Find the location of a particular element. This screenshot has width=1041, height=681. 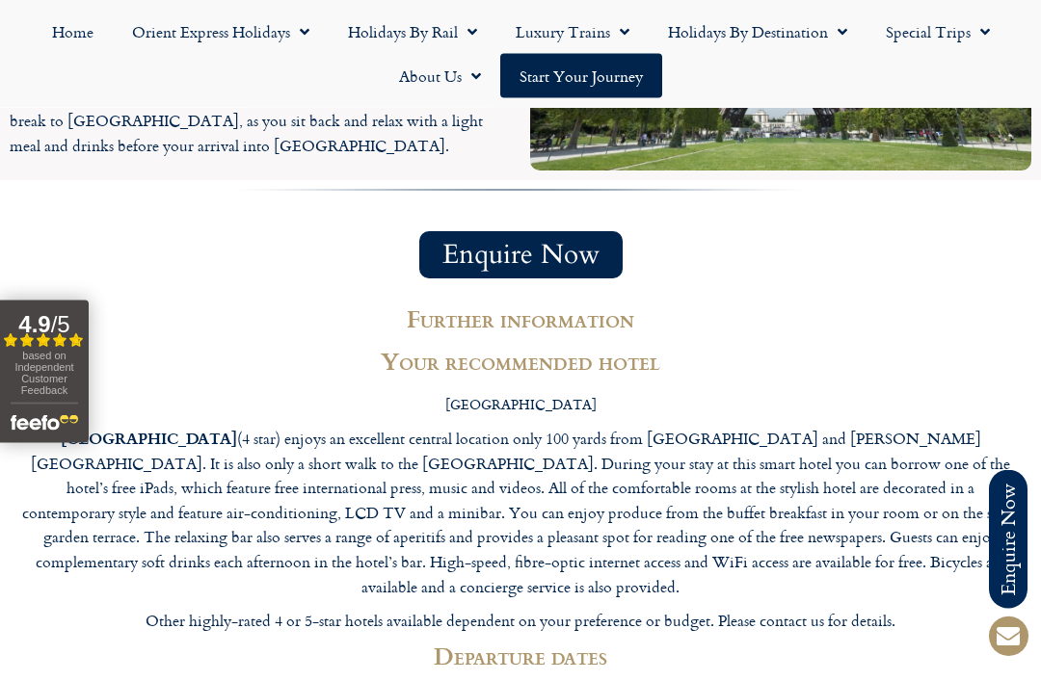

nav: Menu is located at coordinates (520, 54).